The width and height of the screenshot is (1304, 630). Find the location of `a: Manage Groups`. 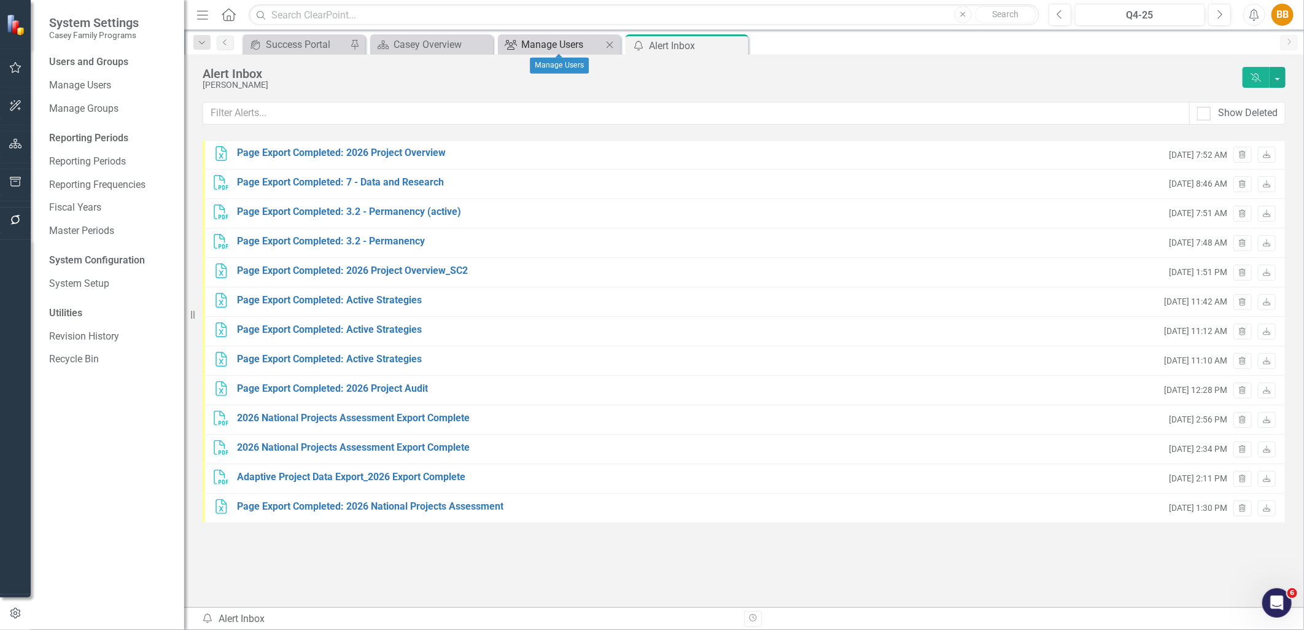

a: Manage Groups is located at coordinates (110, 109).